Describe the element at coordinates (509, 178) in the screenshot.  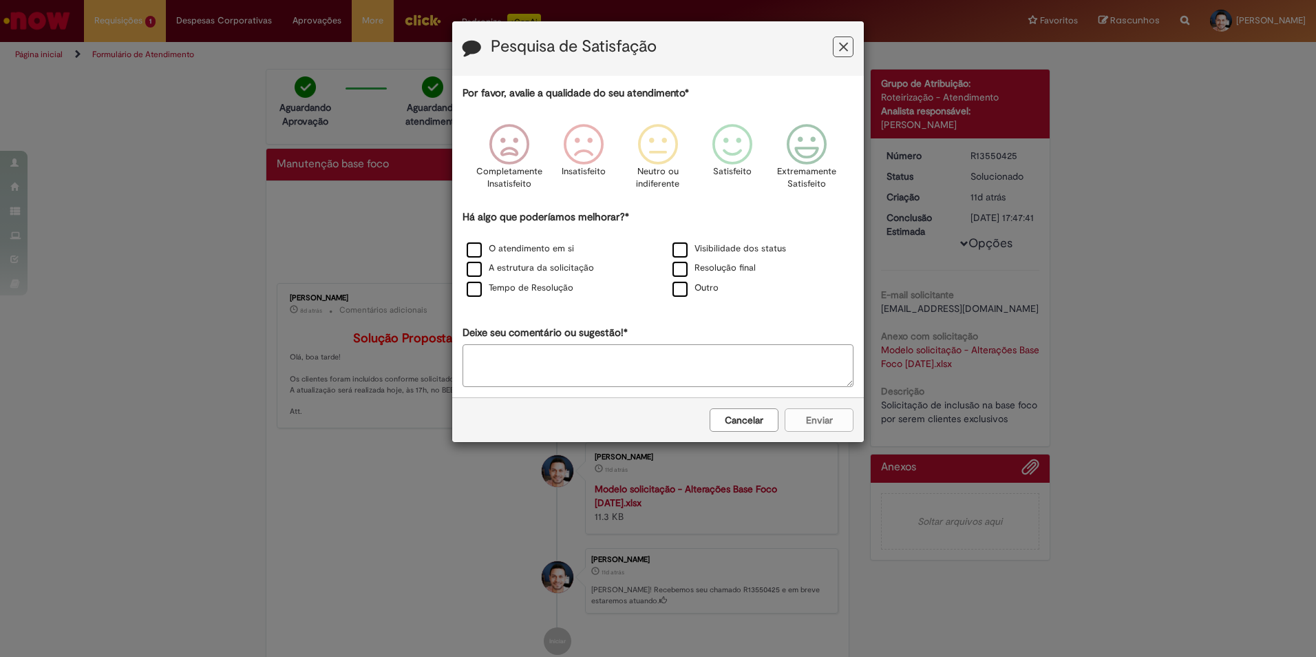
I see `p: Completamente Insatisfeito` at that location.